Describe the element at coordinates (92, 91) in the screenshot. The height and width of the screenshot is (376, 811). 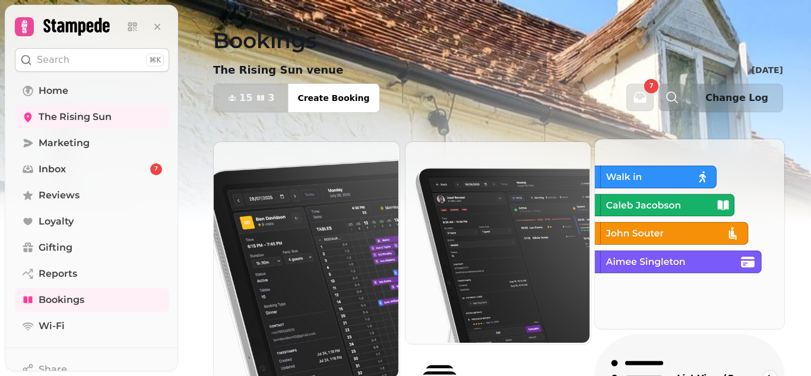
I see `a: Home` at that location.